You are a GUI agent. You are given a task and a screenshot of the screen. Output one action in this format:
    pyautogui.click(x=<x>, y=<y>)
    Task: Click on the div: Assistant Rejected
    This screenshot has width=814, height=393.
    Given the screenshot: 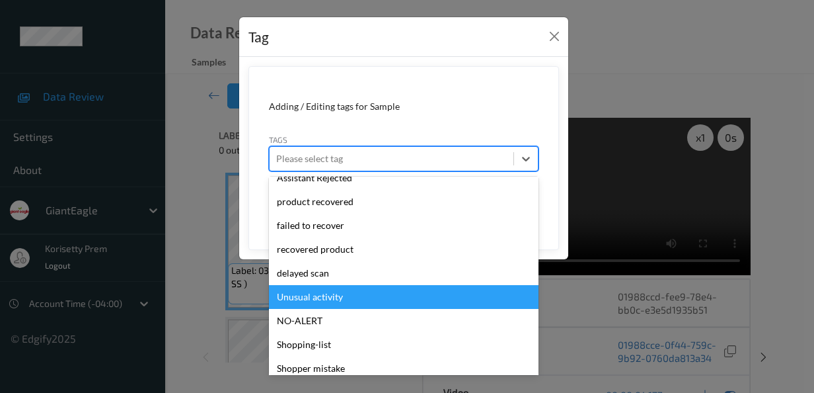 What is the action you would take?
    pyautogui.click(x=404, y=178)
    